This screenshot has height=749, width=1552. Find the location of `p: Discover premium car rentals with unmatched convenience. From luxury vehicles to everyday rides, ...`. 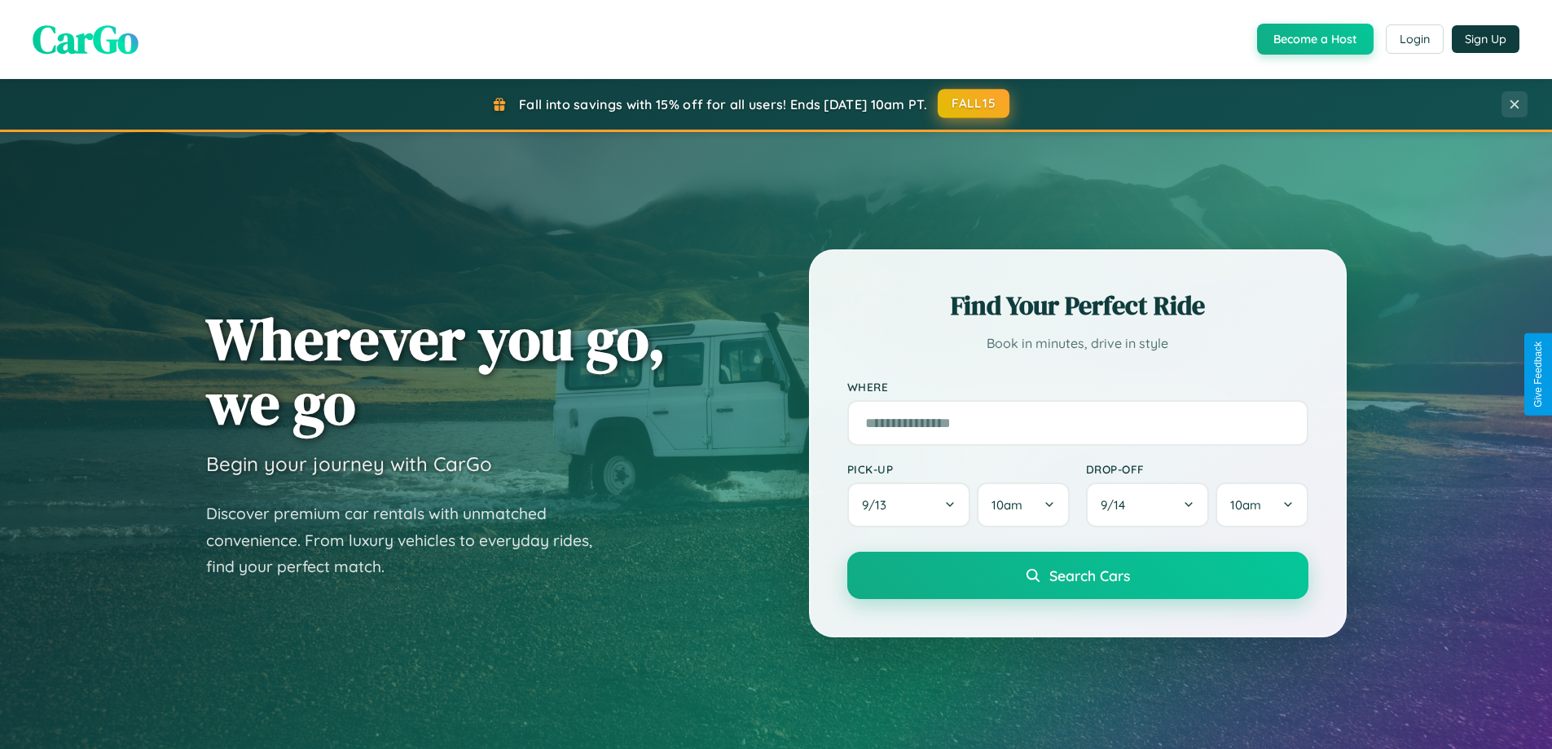

p: Discover premium car rentals with unmatched convenience. From luxury vehicles to everyday rides, ... is located at coordinates (410, 540).